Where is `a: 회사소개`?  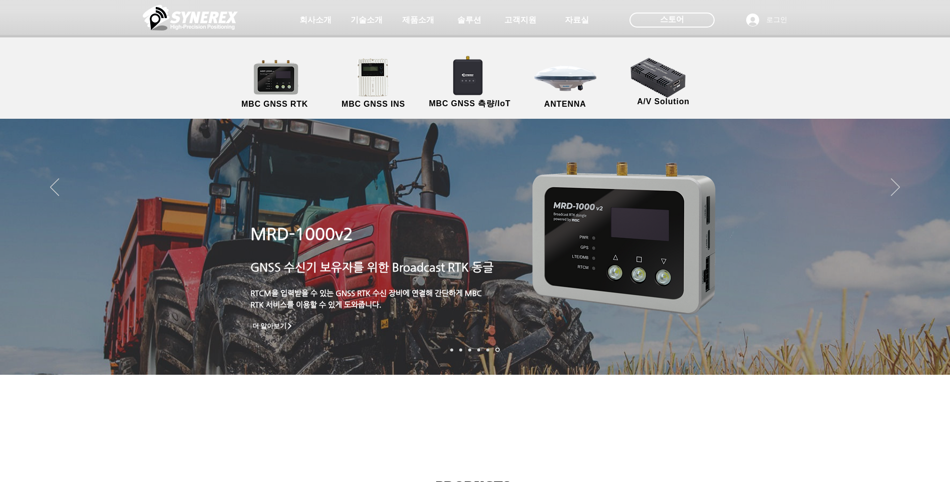 a: 회사소개 is located at coordinates (315, 20).